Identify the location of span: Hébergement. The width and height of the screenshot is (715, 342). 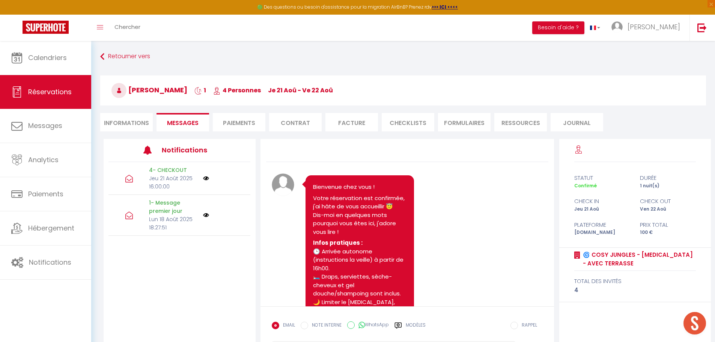
(51, 228).